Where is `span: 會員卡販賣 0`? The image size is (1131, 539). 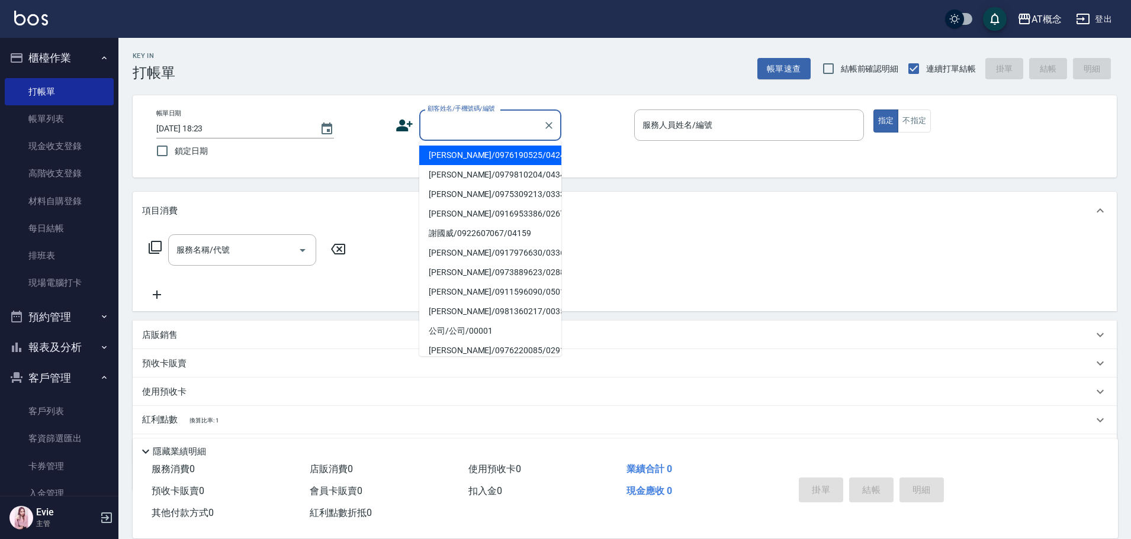 span: 會員卡販賣 0 is located at coordinates (336, 491).